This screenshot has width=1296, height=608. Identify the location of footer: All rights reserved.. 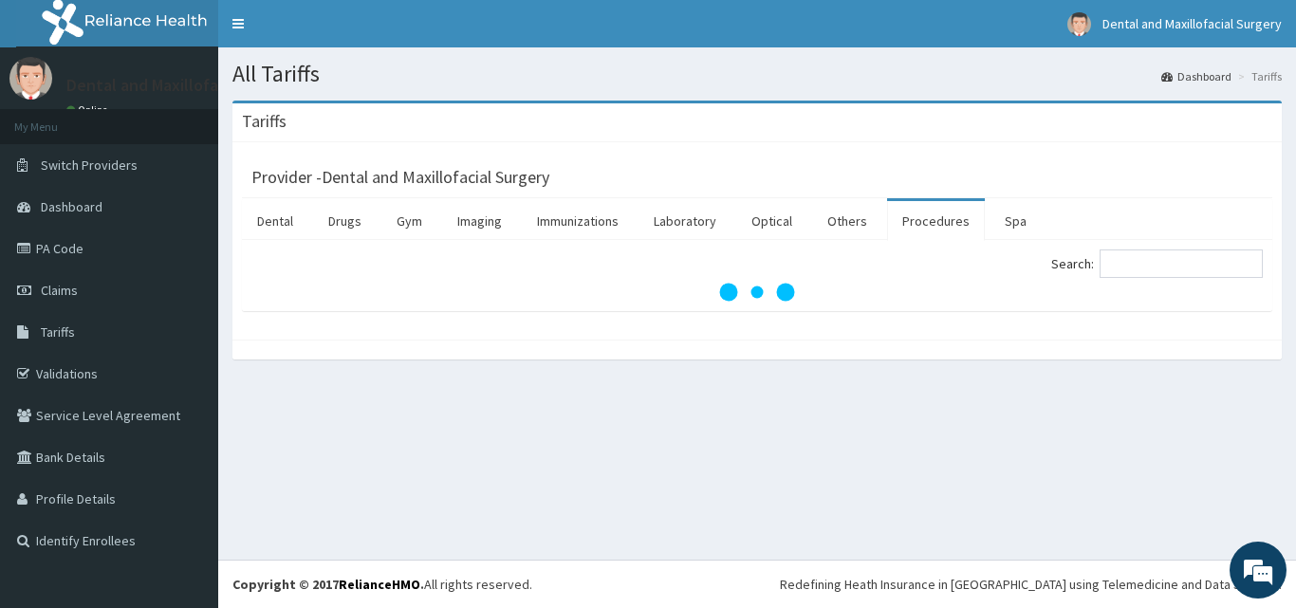
(757, 584).